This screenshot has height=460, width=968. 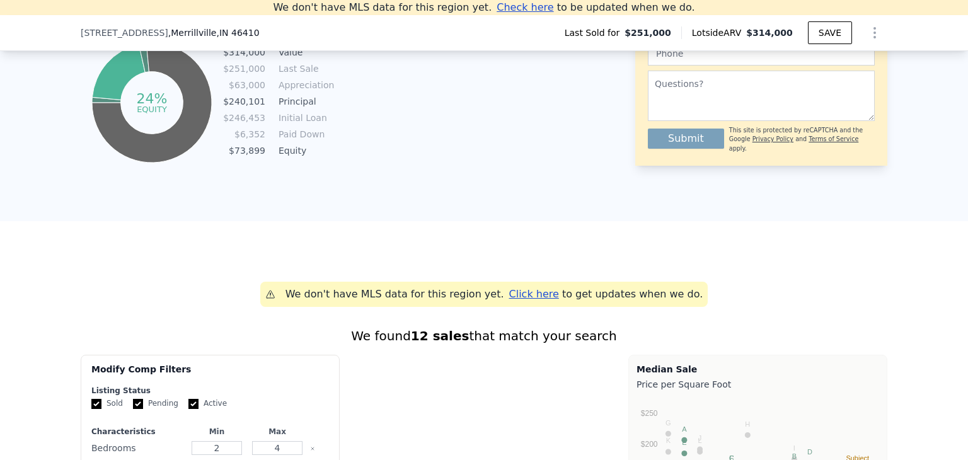 What do you see at coordinates (96, 404) in the screenshot?
I see `input: Sold` at bounding box center [96, 404].